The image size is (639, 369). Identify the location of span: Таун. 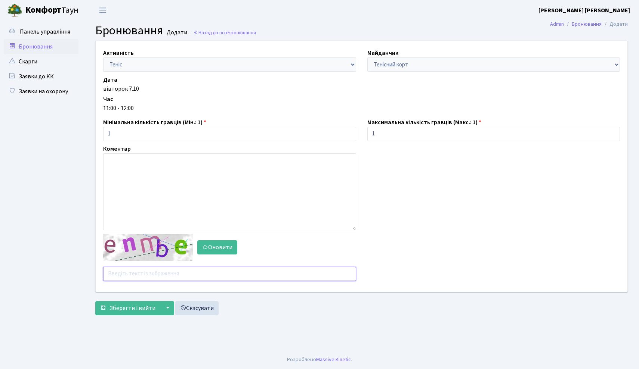
(52, 10).